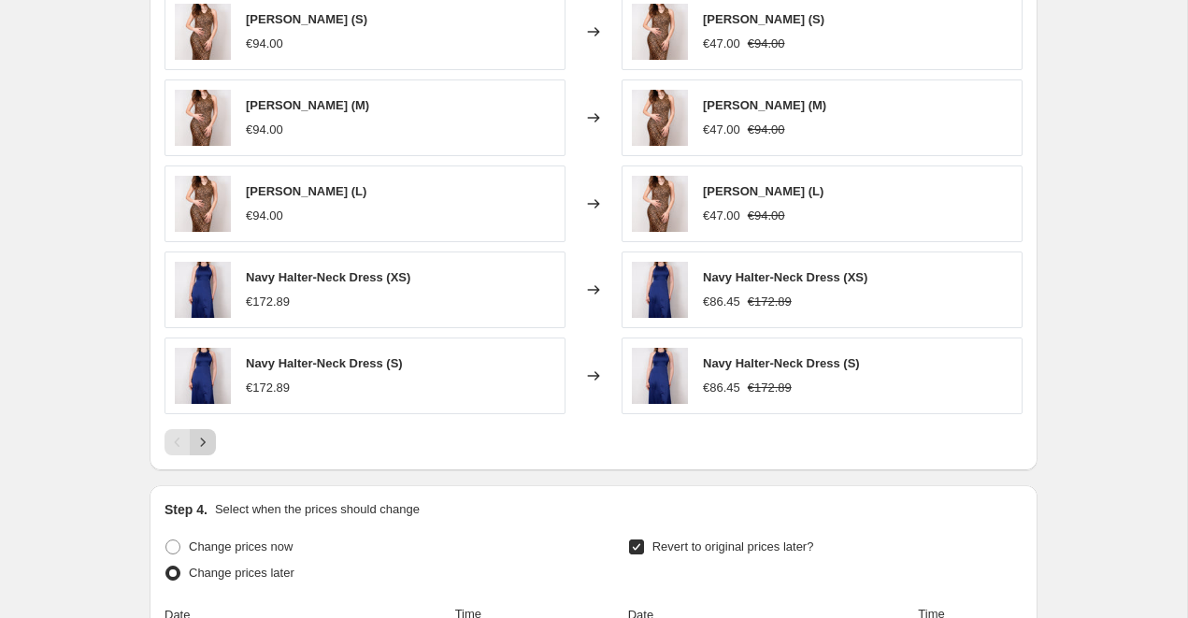  Describe the element at coordinates (190, 442) in the screenshot. I see `nav: Pagination` at that location.